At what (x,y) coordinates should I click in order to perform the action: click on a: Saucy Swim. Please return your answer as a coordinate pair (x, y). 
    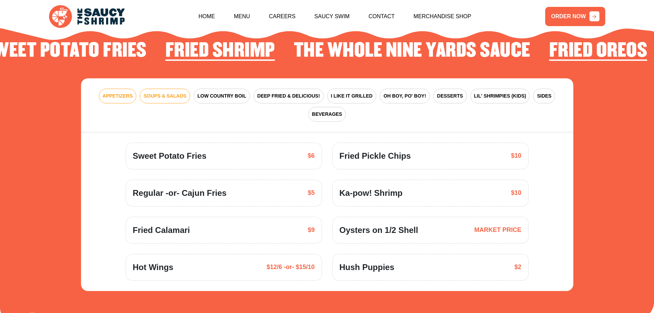
    Looking at the image, I should click on (332, 16).